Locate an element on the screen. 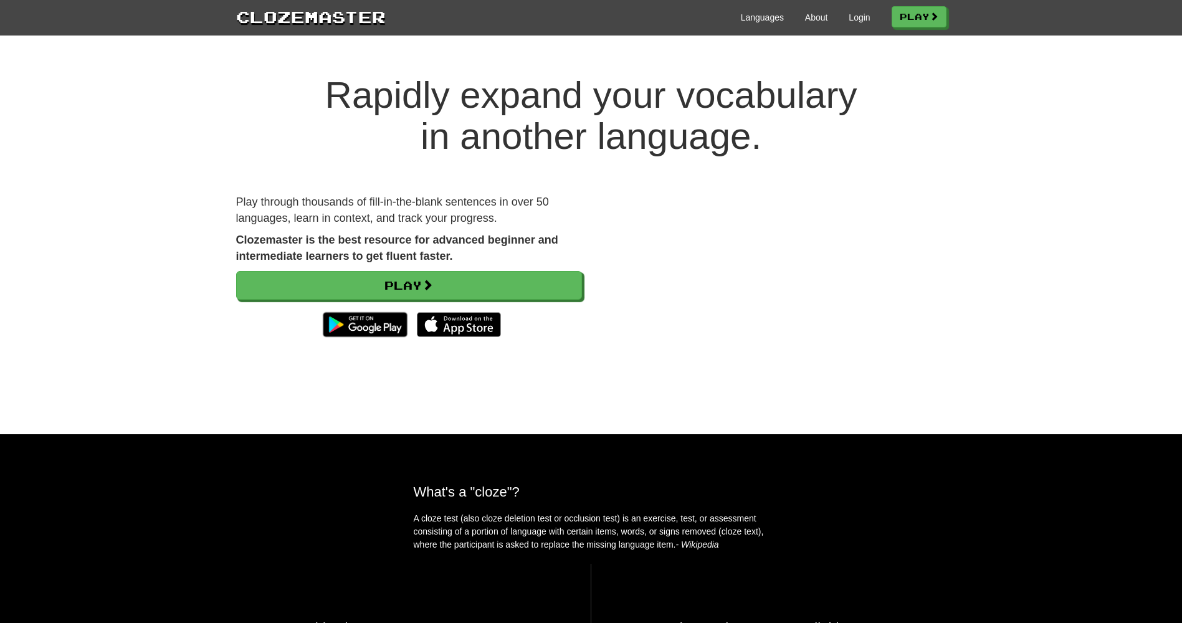 The image size is (1182, 623). p: Play through thousands of fill-in-the-blank sentences in over 50 languages, learn in context, and... is located at coordinates (409, 210).